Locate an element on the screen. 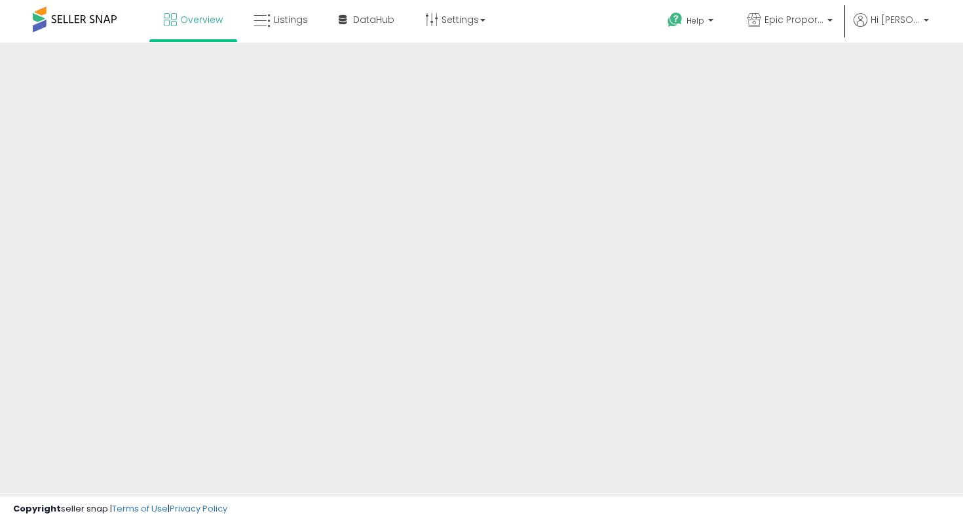 This screenshot has height=522, width=963. span: Listings is located at coordinates (291, 20).